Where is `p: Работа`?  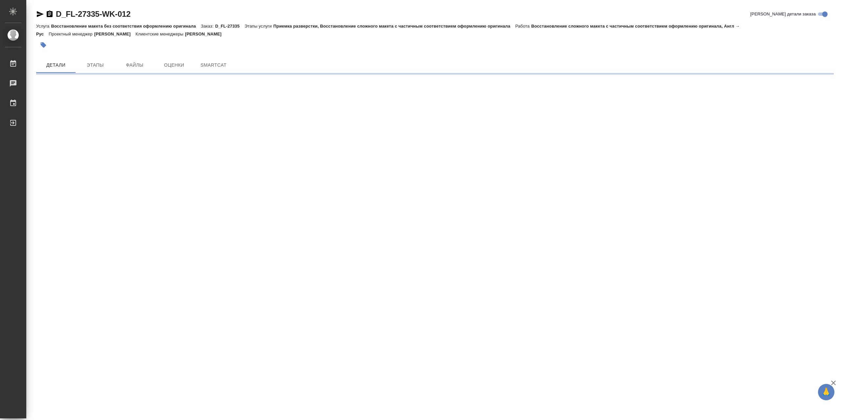
p: Работа is located at coordinates (523, 26).